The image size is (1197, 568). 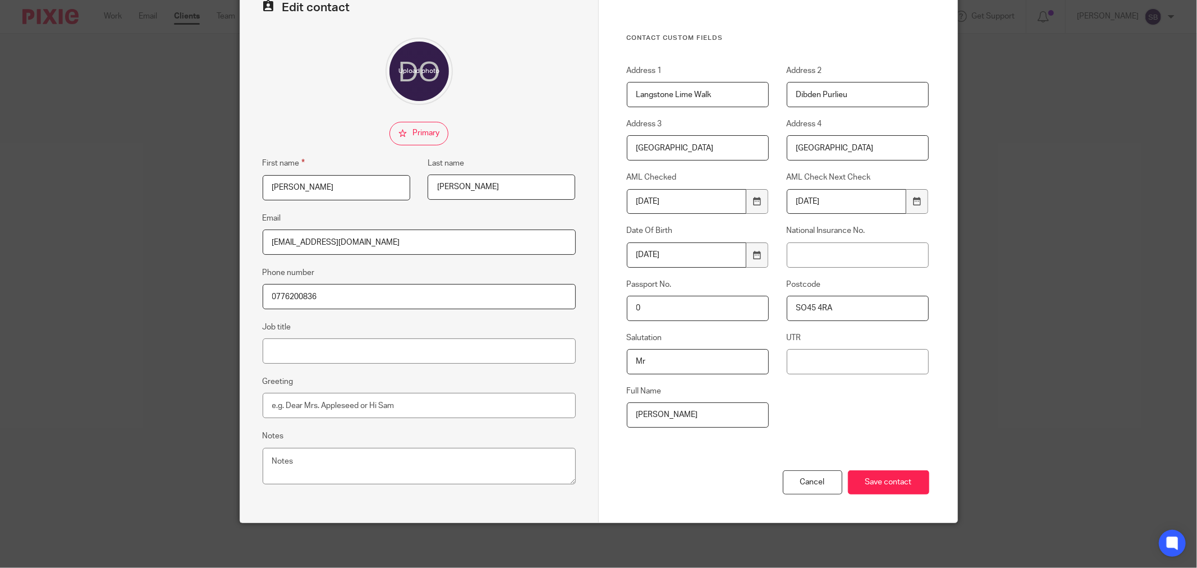 What do you see at coordinates (698, 285) in the screenshot?
I see `label: Passport No.` at bounding box center [698, 285].